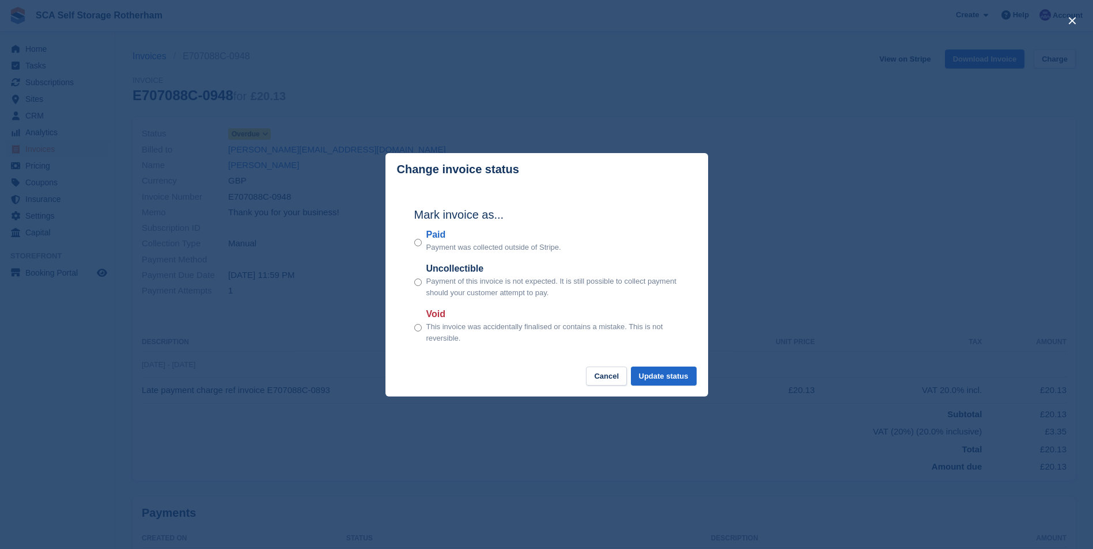 The height and width of the screenshot is (549, 1093). Describe the element at coordinates (1072, 21) in the screenshot. I see `button: close` at that location.